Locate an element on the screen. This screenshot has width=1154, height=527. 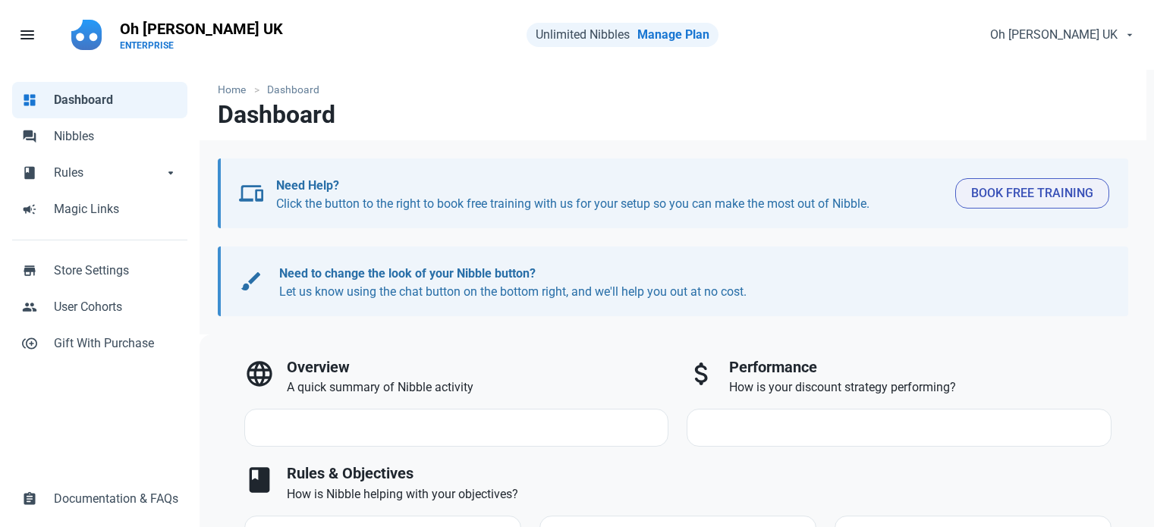
a: forumNibbles is located at coordinates (99, 137).